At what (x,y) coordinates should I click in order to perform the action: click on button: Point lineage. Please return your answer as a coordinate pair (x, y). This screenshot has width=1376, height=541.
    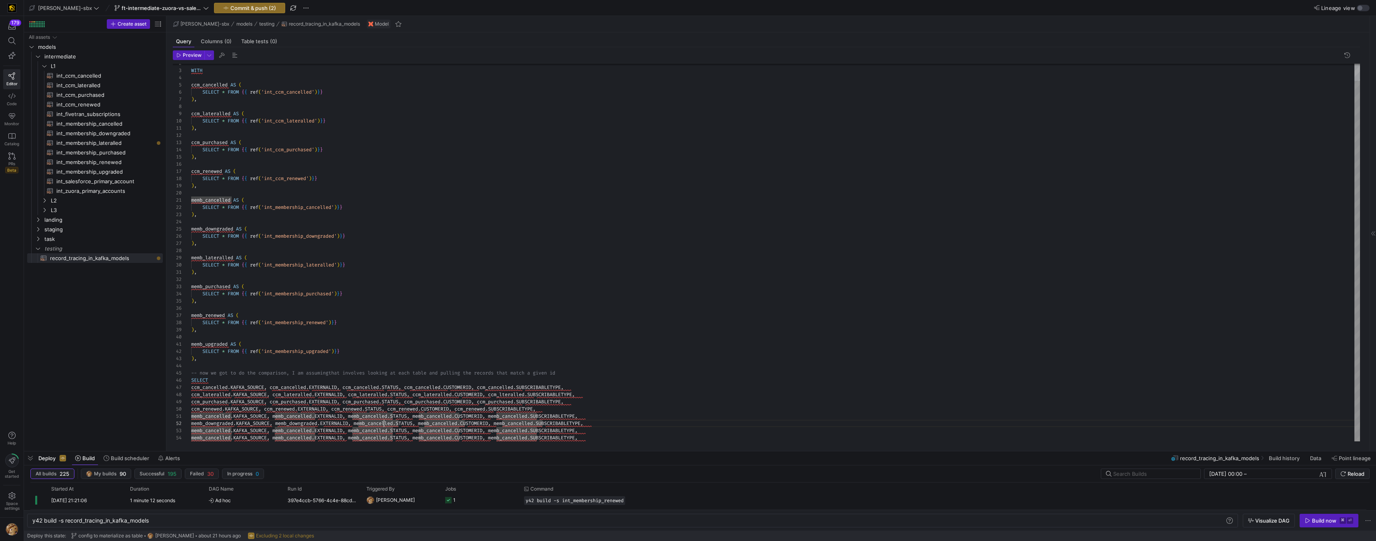
    Looking at the image, I should click on (1352, 458).